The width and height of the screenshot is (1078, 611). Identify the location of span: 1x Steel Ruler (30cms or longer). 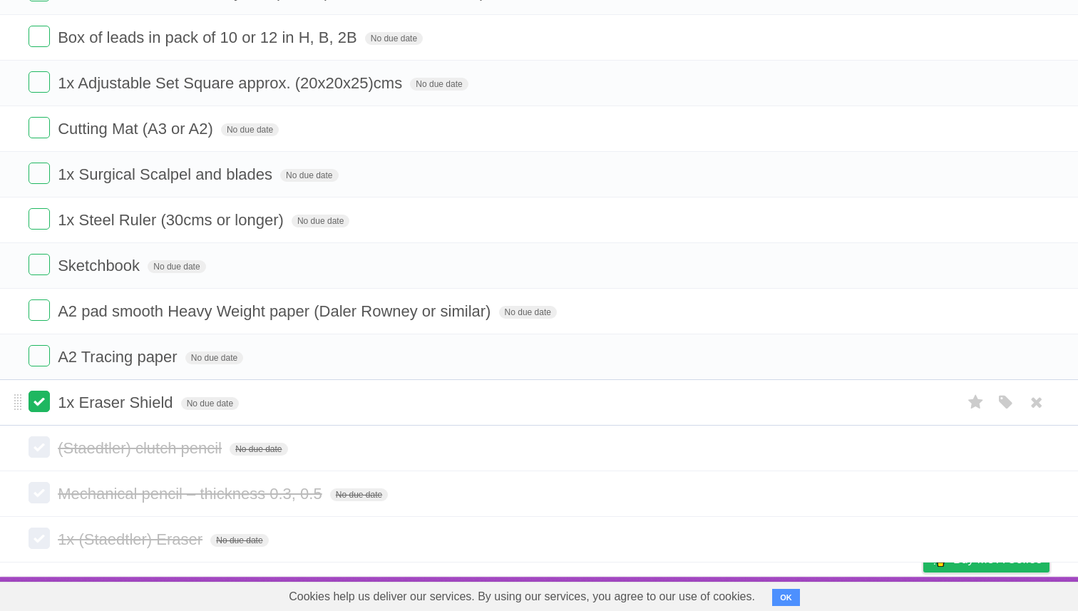
(173, 220).